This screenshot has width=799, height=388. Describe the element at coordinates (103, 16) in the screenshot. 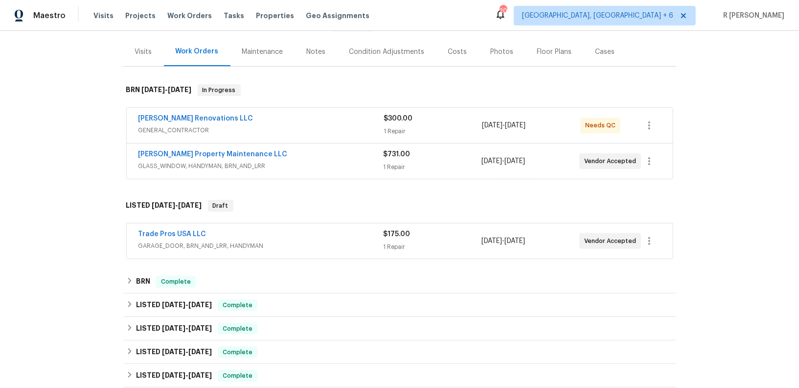

I see `span: Visits` at that location.